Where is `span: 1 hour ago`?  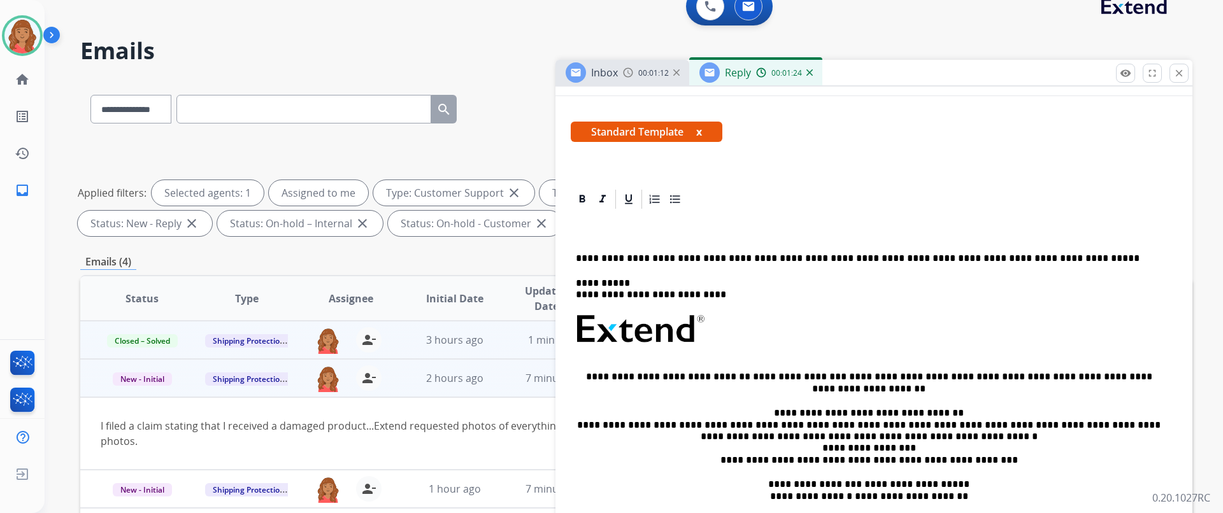
span: 1 hour ago is located at coordinates (455, 489).